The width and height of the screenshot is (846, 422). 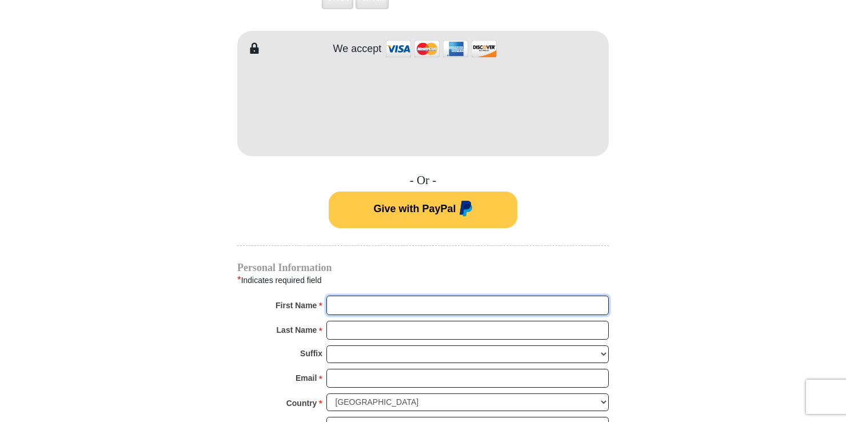 What do you see at coordinates (297, 330) in the screenshot?
I see `strong: Last Name` at bounding box center [297, 330].